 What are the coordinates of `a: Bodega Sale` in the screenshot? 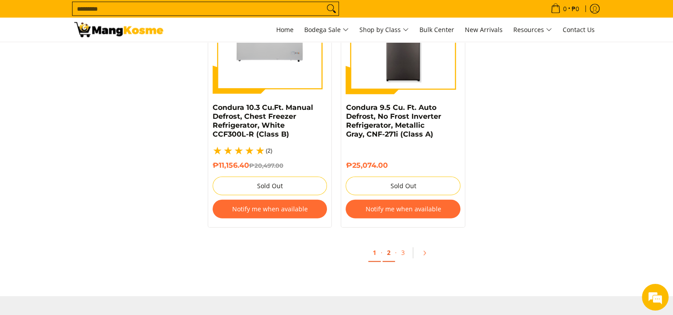 It's located at (326, 30).